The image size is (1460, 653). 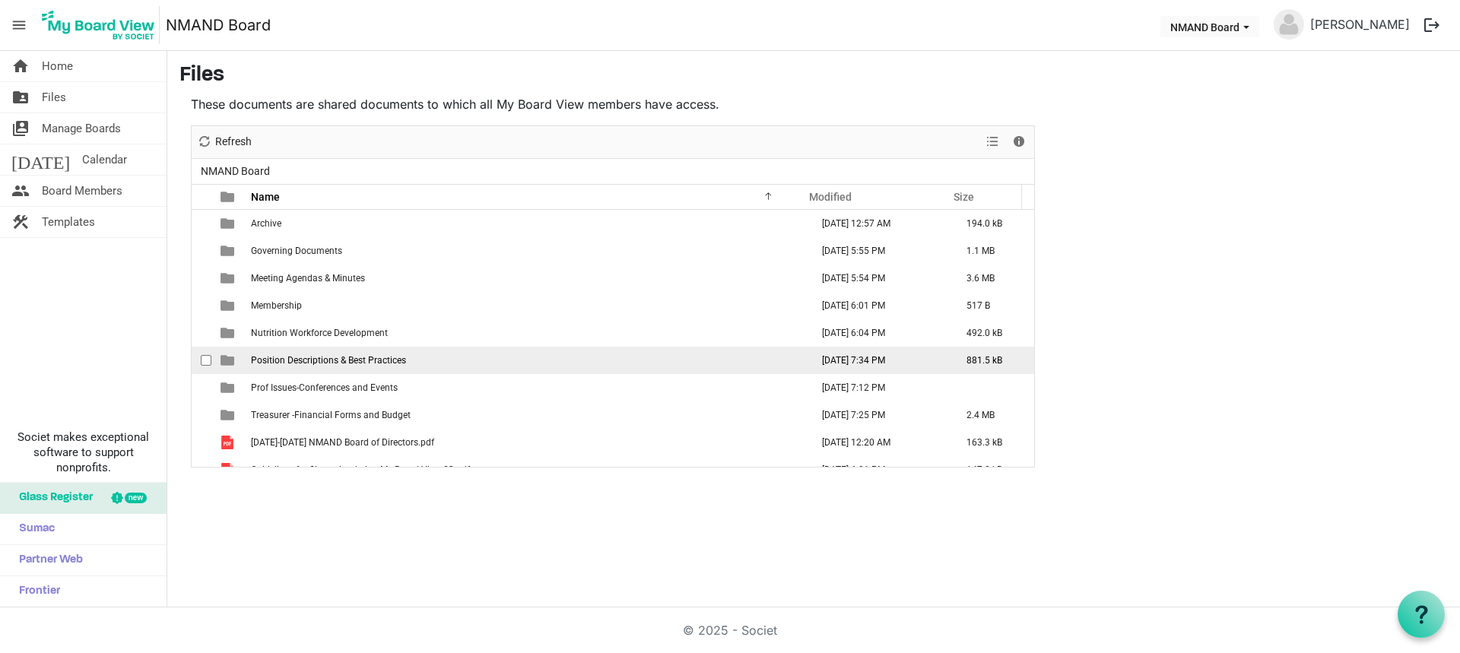 What do you see at coordinates (83, 452) in the screenshot?
I see `span: Societ makes exceptional software to support nonprofits.` at bounding box center [83, 452].